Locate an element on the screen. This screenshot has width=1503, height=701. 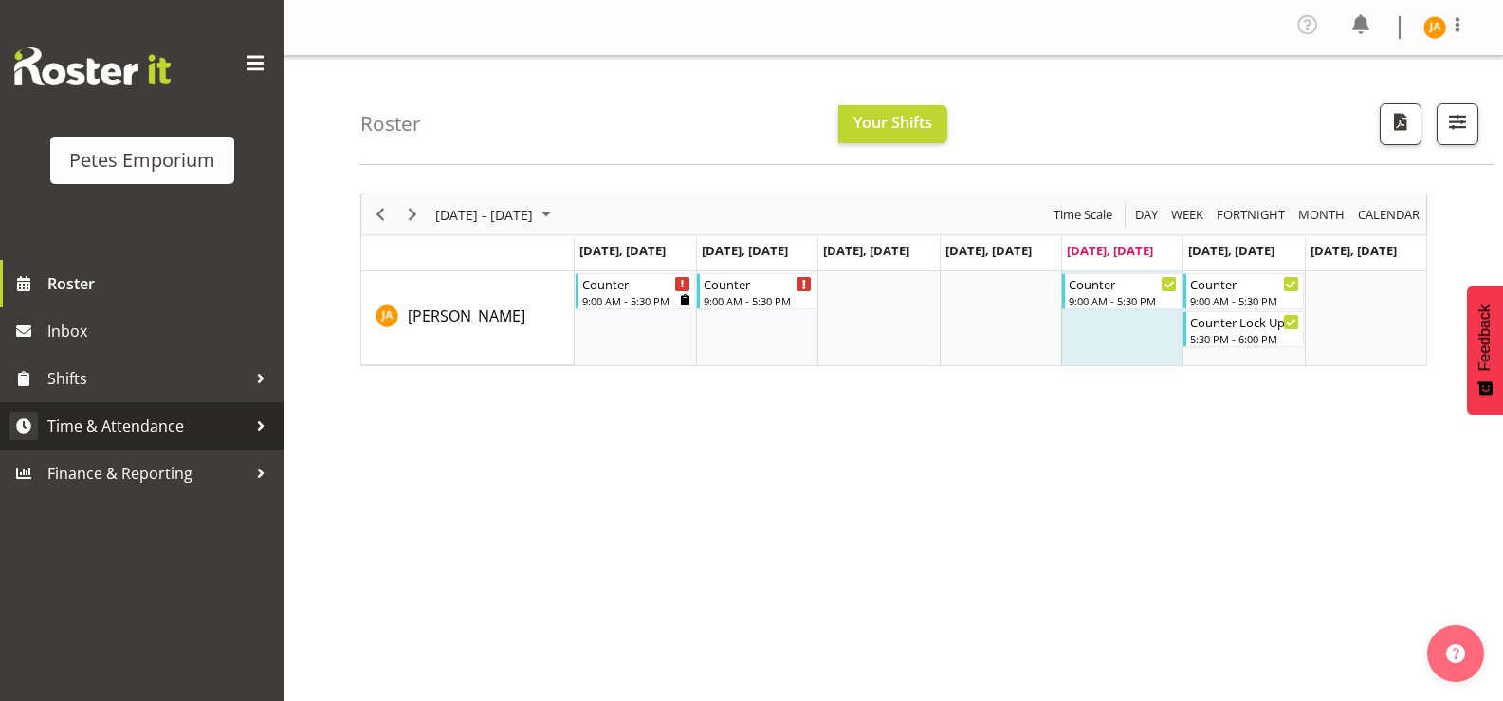
button: Fortnight is located at coordinates (1250, 214).